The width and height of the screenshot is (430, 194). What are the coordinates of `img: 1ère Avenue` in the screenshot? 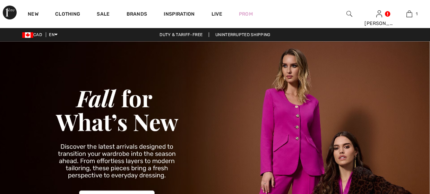 It's located at (10, 12).